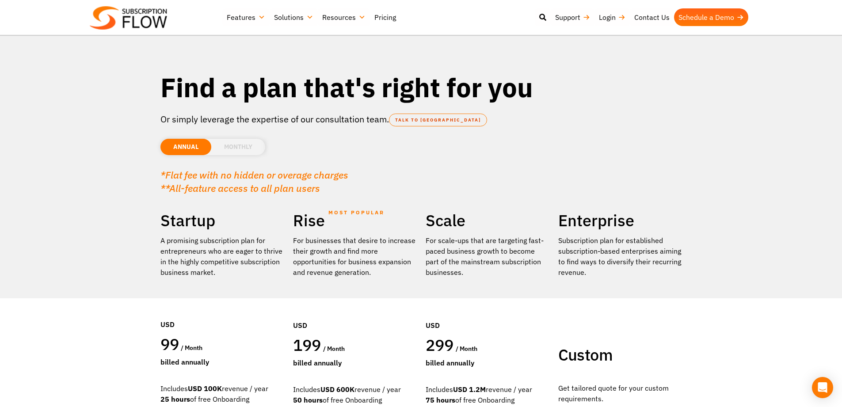  I want to click on a: Solutions, so click(293, 17).